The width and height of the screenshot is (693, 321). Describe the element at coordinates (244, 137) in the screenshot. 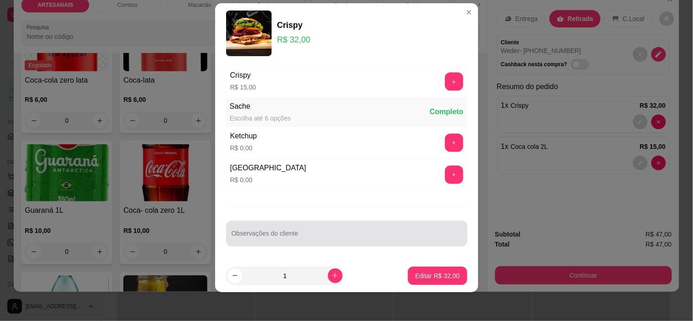

I see `div: Ketchup` at that location.